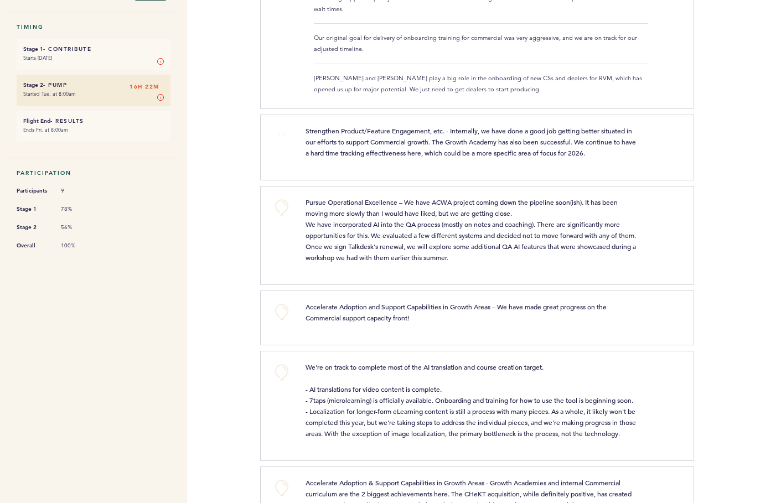 This screenshot has width=781, height=503. Describe the element at coordinates (78, 191) in the screenshot. I see `span: 9` at that location.